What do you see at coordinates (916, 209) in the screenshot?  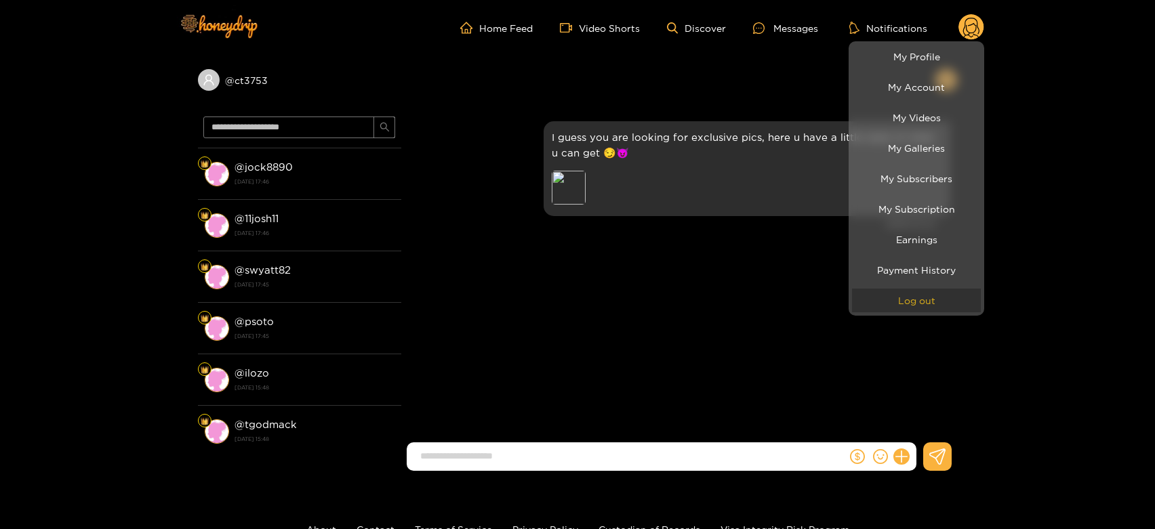 I see `a: My Subscription` at bounding box center [916, 209].